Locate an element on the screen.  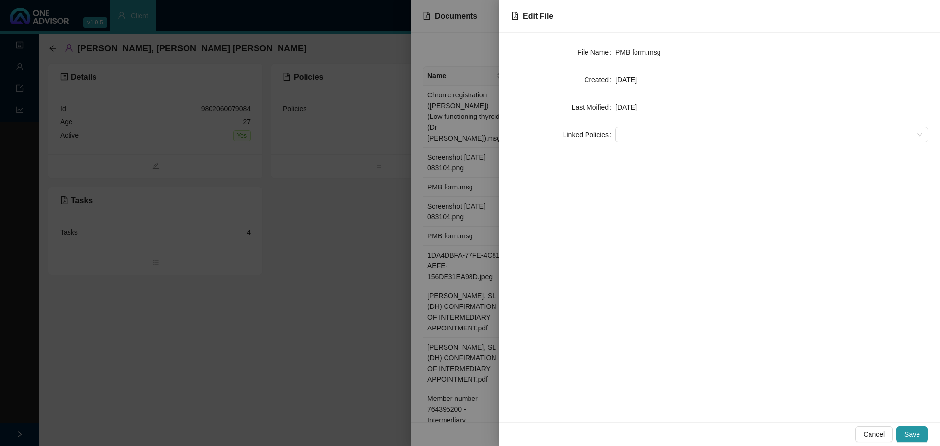
span: Save is located at coordinates (912, 434).